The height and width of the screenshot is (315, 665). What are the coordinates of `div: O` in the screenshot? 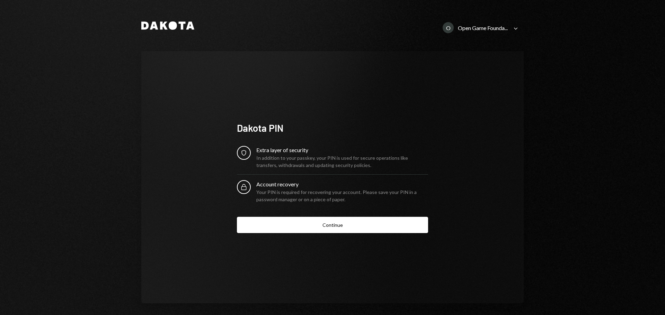 It's located at (448, 28).